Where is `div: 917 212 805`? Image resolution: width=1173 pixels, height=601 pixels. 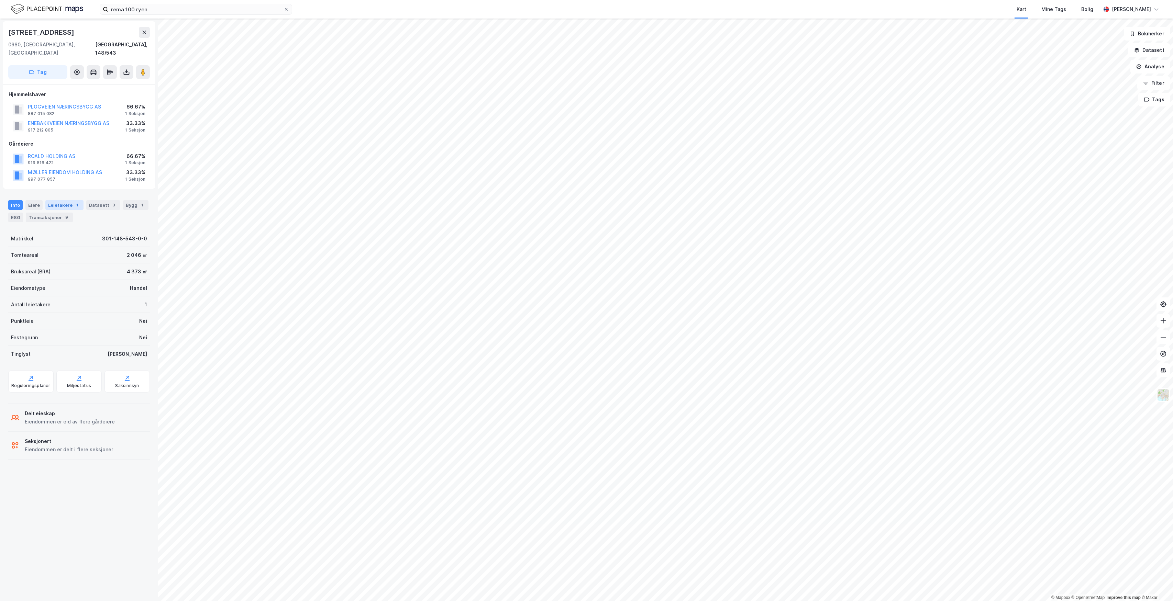 div: 917 212 805 is located at coordinates (41, 130).